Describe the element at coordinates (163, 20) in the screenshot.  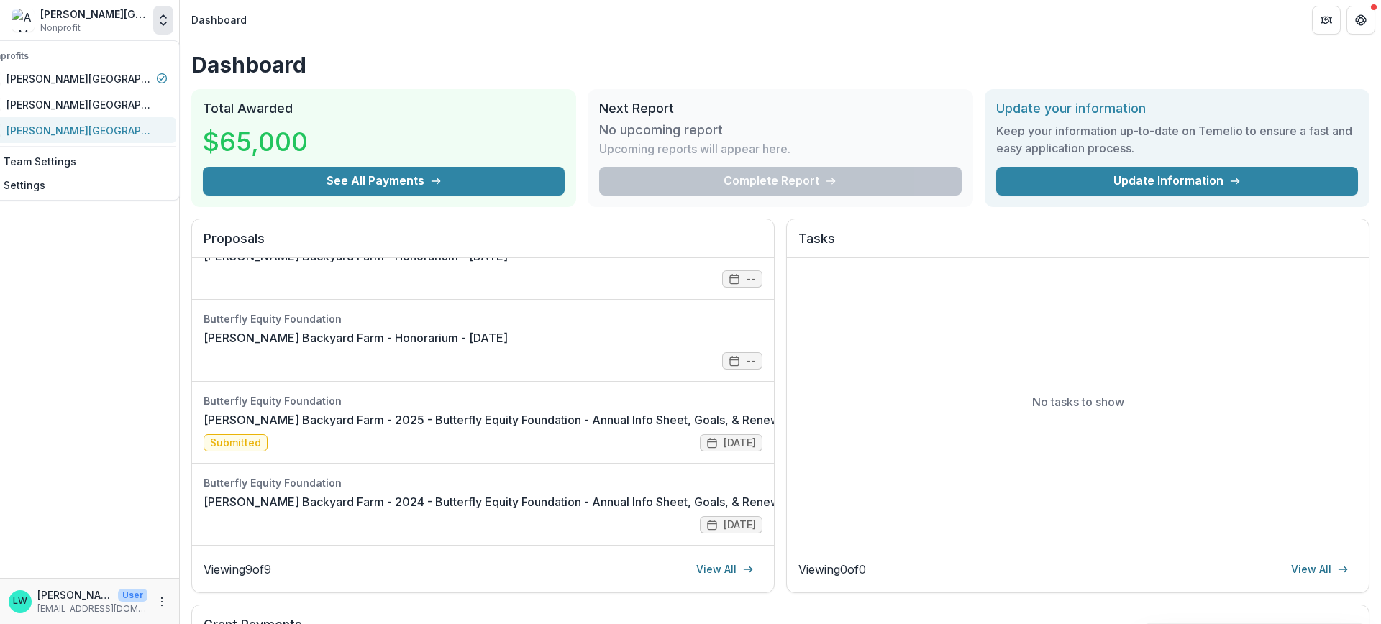
I see `button: Open entity switcher` at that location.